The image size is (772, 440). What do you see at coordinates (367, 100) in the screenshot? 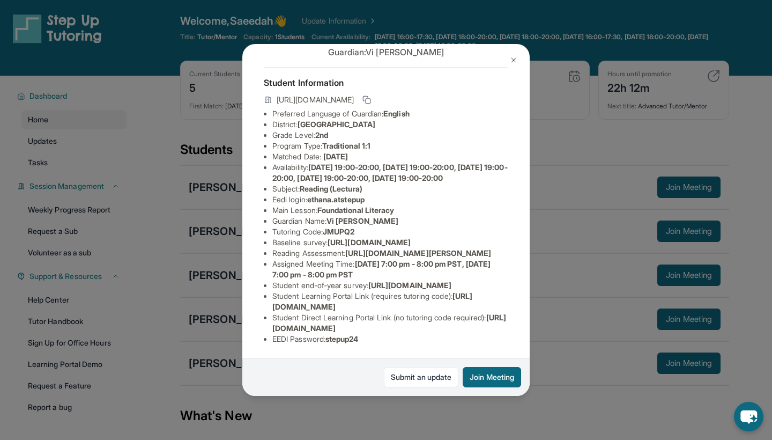
I see `button: Copy link` at bounding box center [367, 100].